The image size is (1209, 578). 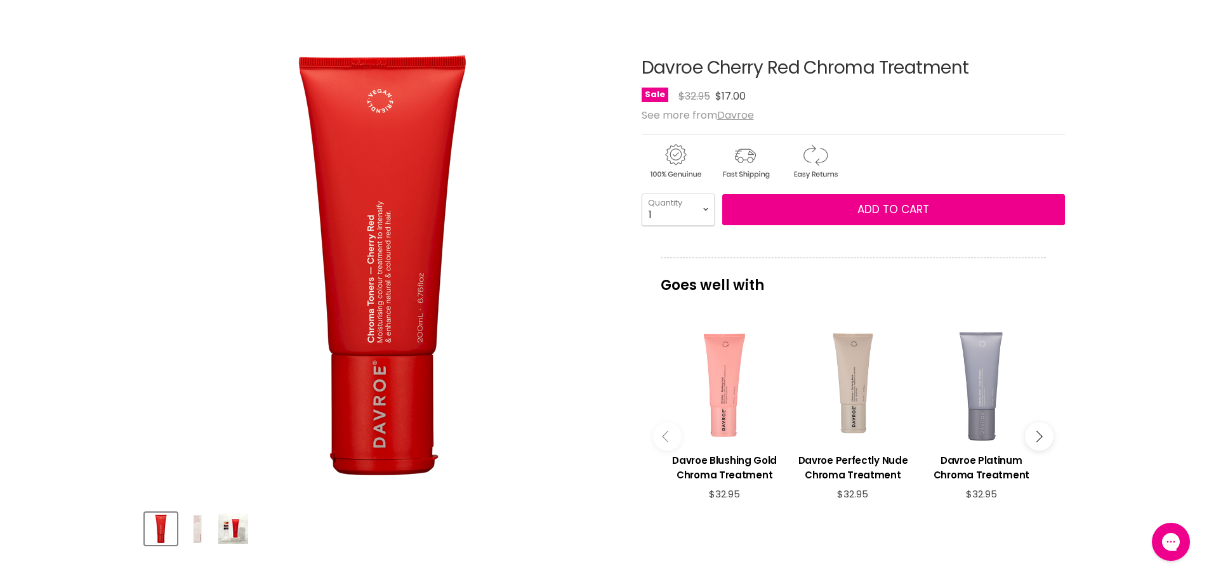 What do you see at coordinates (697, 115) in the screenshot?
I see `span: See more from` at bounding box center [697, 115].